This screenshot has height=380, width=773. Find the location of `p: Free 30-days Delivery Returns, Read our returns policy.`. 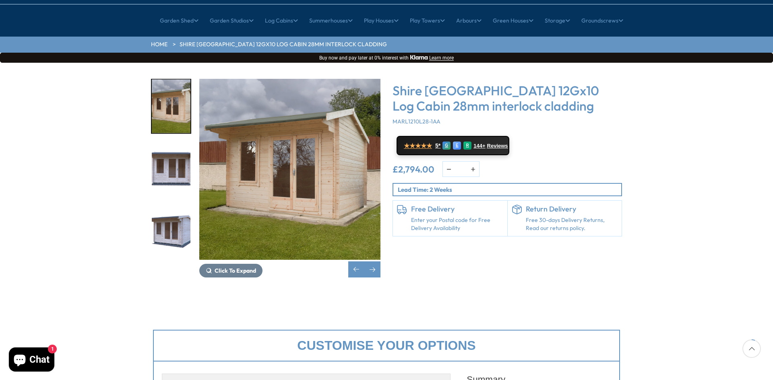

p: Free 30-days Delivery Returns, Read our returns policy. is located at coordinates (571, 224).